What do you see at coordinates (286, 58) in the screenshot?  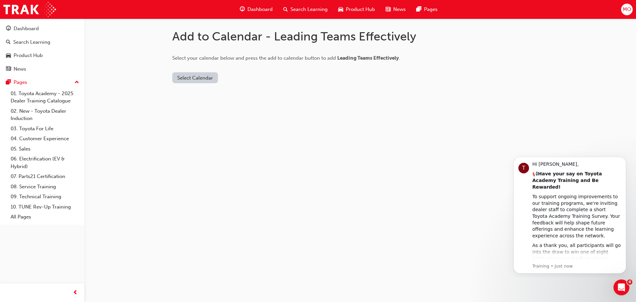 I see `span: Select your calendar below and press the add to calendar button to add .` at bounding box center [286, 58].